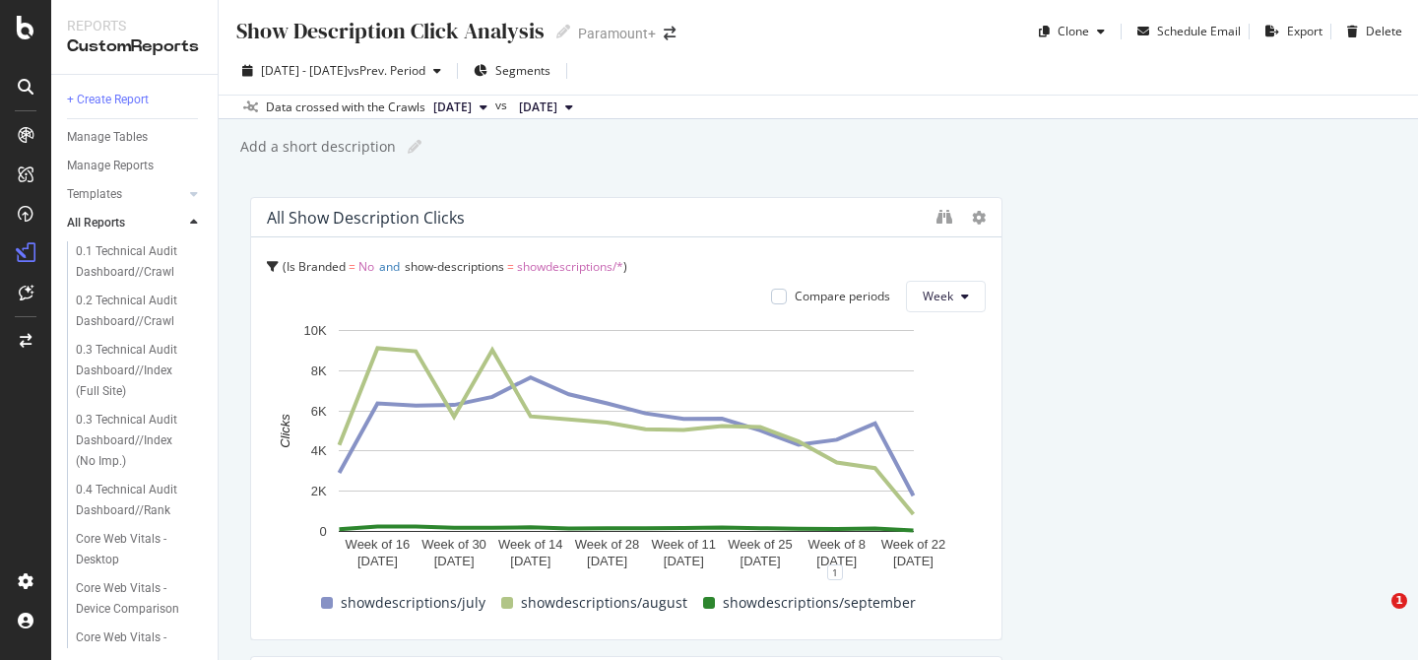  I want to click on div: Delete, so click(1383, 31).